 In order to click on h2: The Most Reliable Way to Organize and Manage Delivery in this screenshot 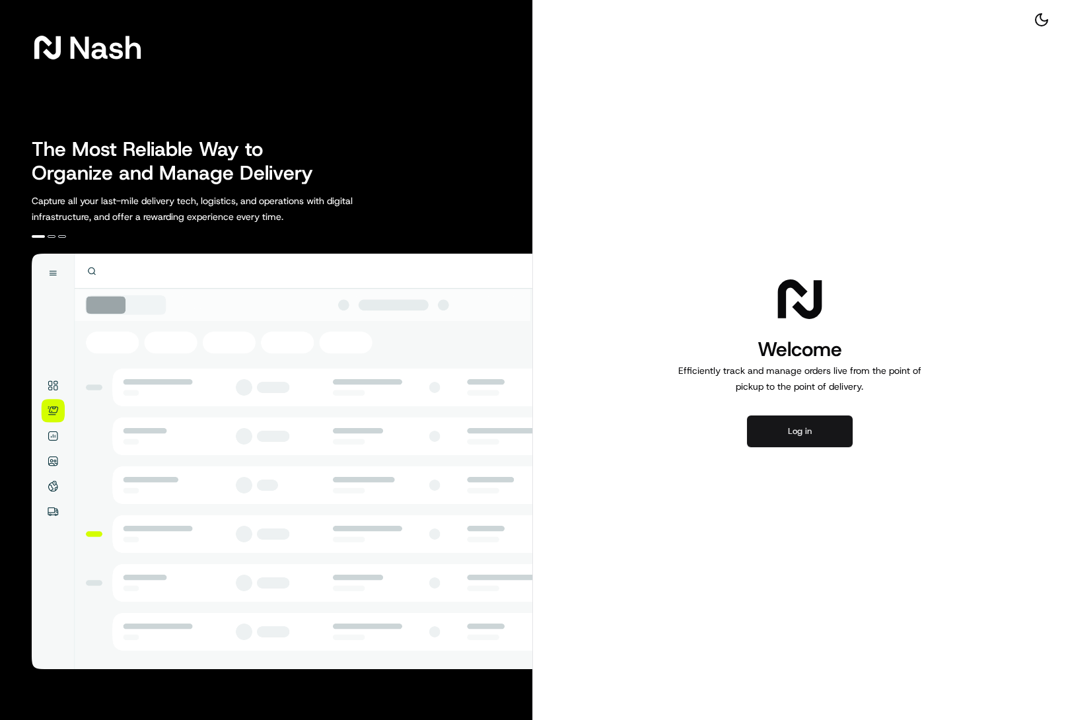, I will do `click(180, 161)`.